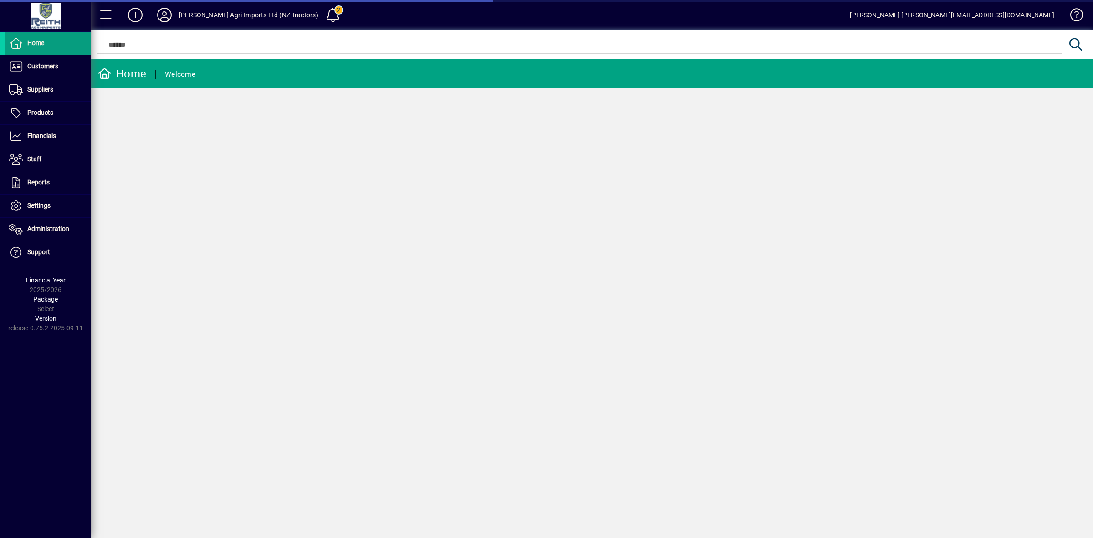  Describe the element at coordinates (1073, 16) in the screenshot. I see `a: Knowledge Base` at that location.